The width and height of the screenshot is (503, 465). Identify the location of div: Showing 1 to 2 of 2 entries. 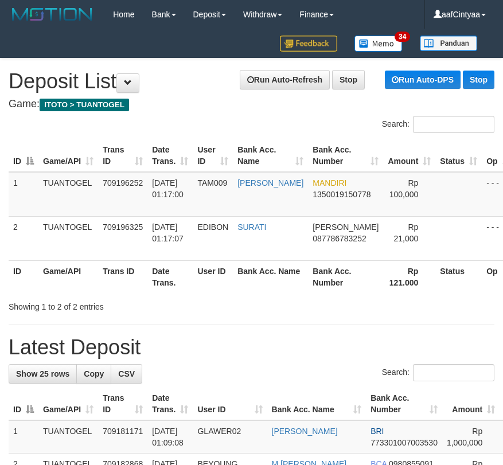
(104, 304).